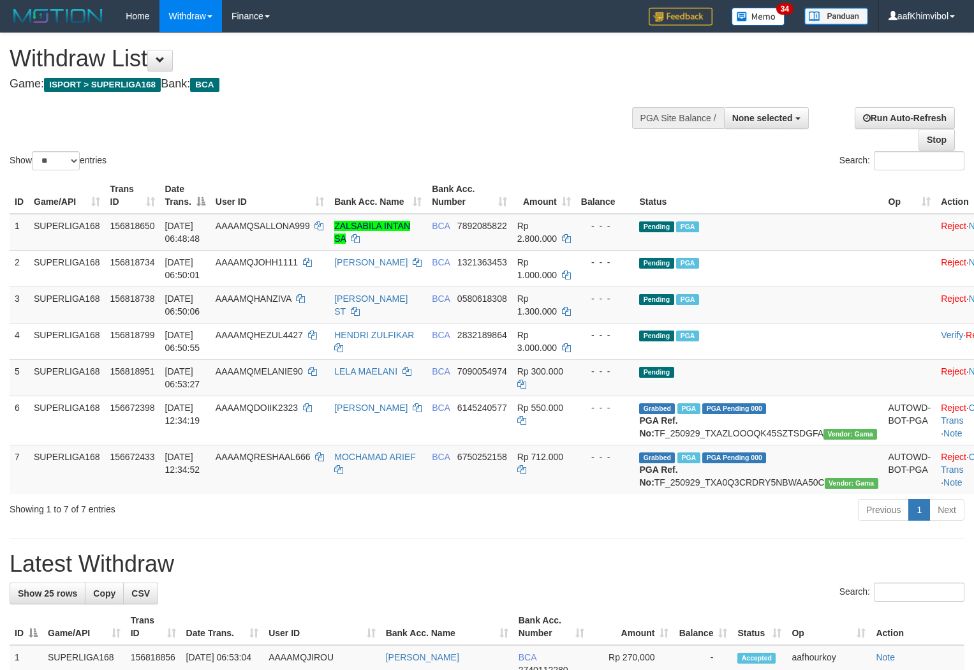  Describe the element at coordinates (185, 195) in the screenshot. I see `th: Date Trans.: activate to sort column descending` at that location.